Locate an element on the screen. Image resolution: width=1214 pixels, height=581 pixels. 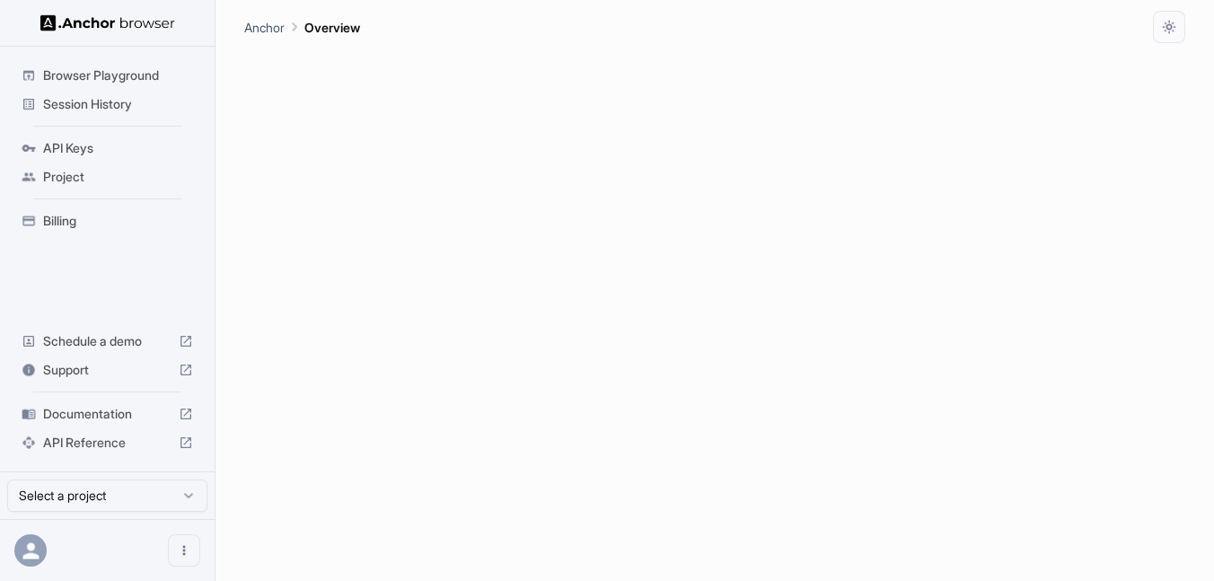
div: API Reference is located at coordinates (107, 443).